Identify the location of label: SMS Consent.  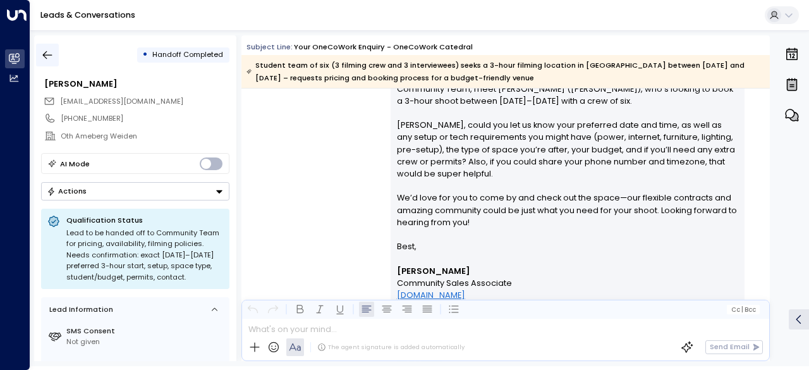
(145, 331).